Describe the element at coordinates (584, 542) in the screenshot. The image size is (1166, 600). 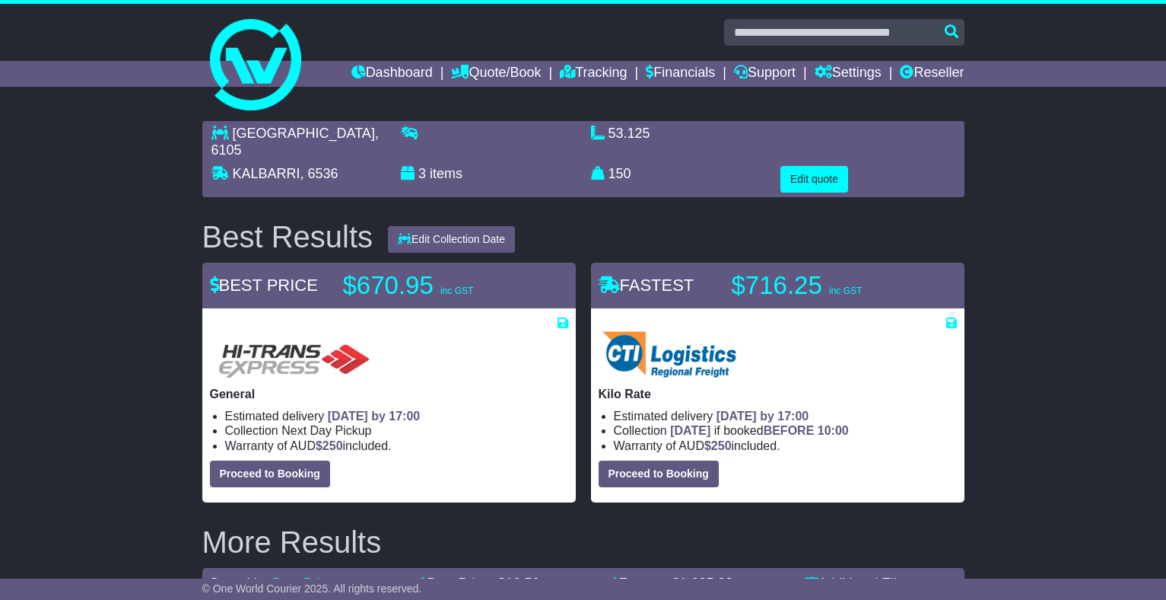
I see `h2: More Results` at that location.